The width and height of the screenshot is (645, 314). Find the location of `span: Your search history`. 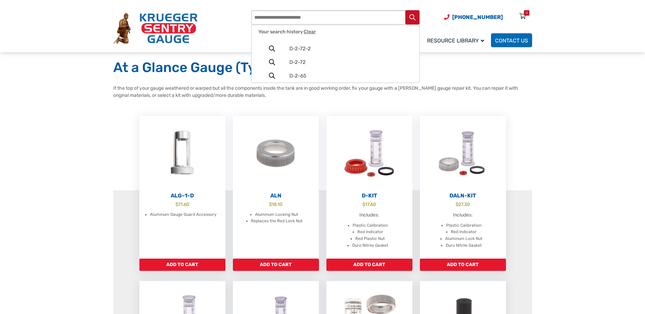

span: Your search history is located at coordinates (287, 32).